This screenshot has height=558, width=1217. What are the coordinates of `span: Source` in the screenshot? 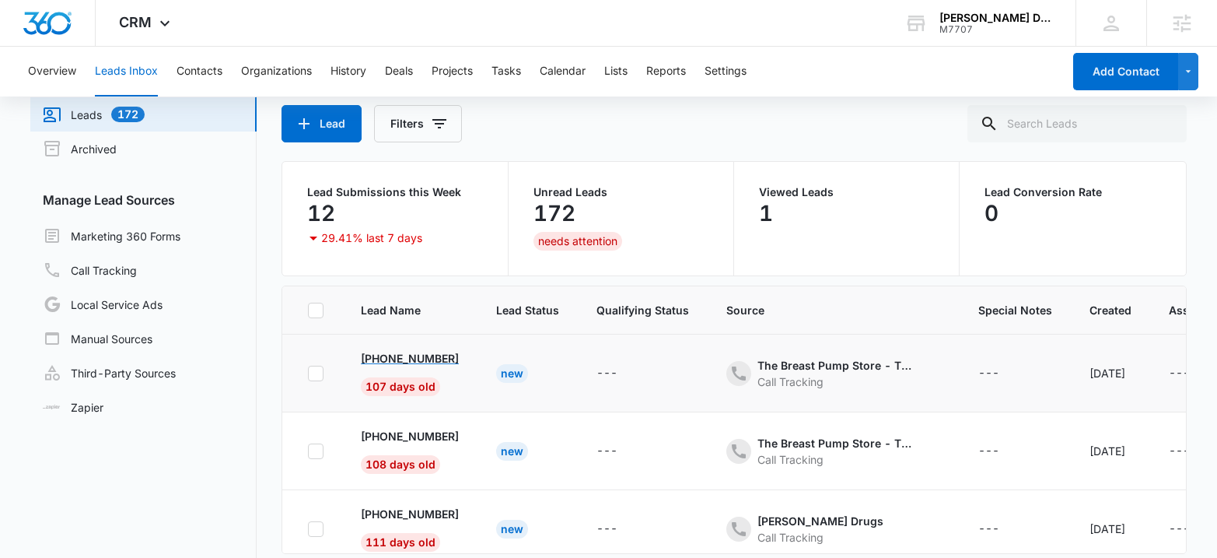 It's located at (834, 310).